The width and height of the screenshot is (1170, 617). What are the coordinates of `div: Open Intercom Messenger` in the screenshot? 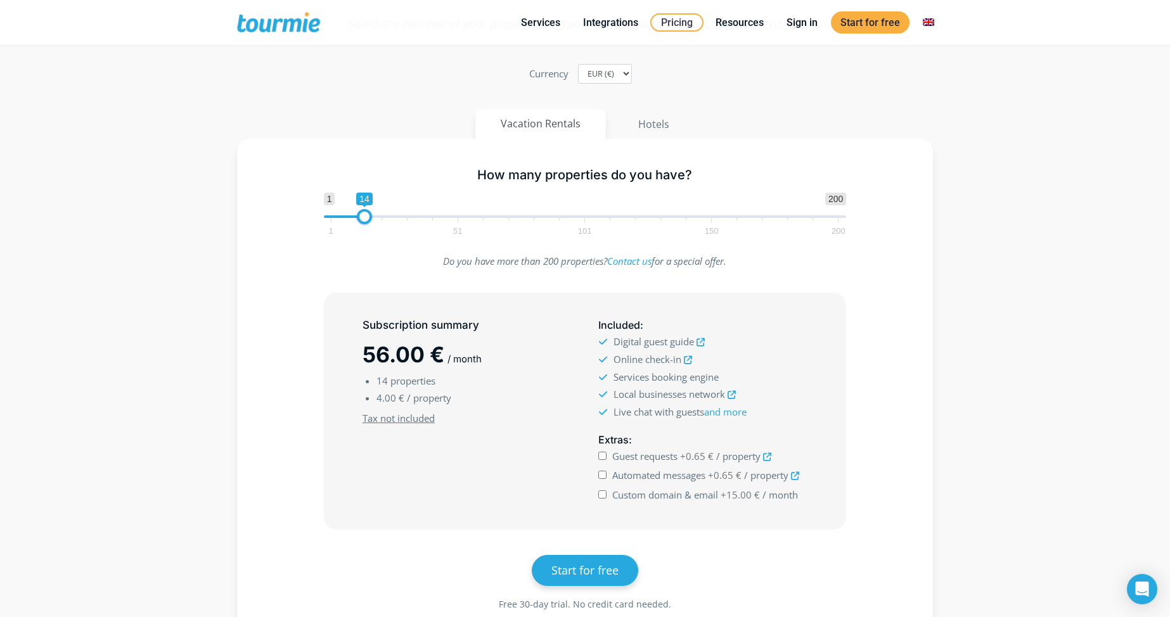 It's located at (1142, 589).